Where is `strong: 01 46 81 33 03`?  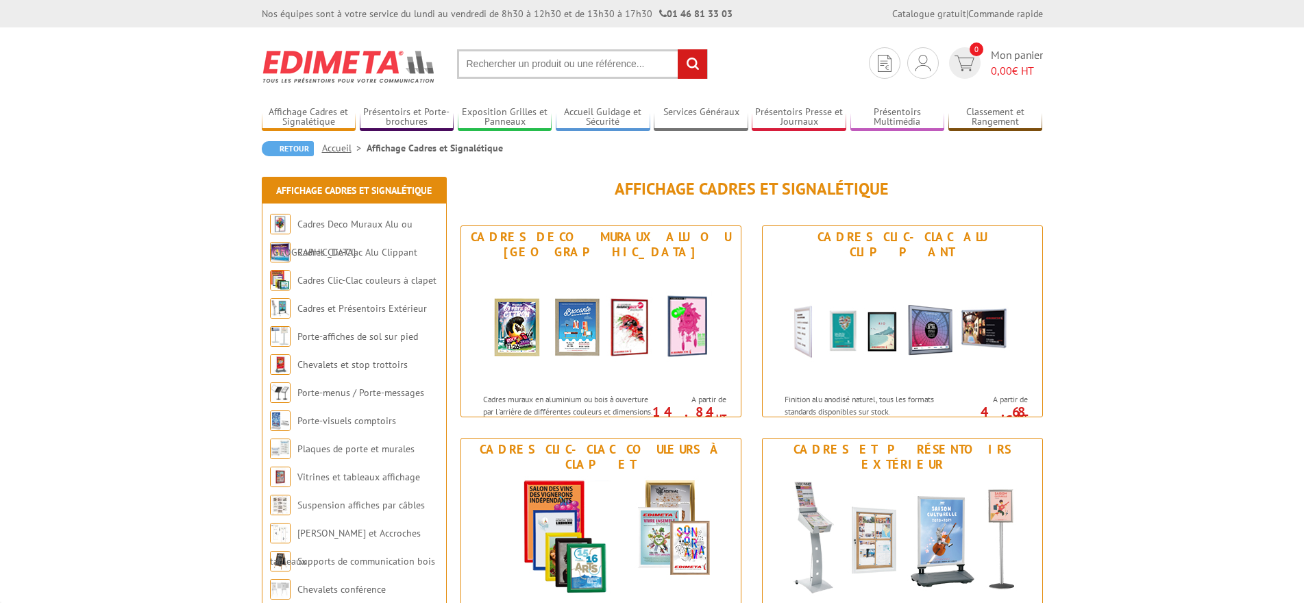
strong: 01 46 81 33 03 is located at coordinates (695, 14).